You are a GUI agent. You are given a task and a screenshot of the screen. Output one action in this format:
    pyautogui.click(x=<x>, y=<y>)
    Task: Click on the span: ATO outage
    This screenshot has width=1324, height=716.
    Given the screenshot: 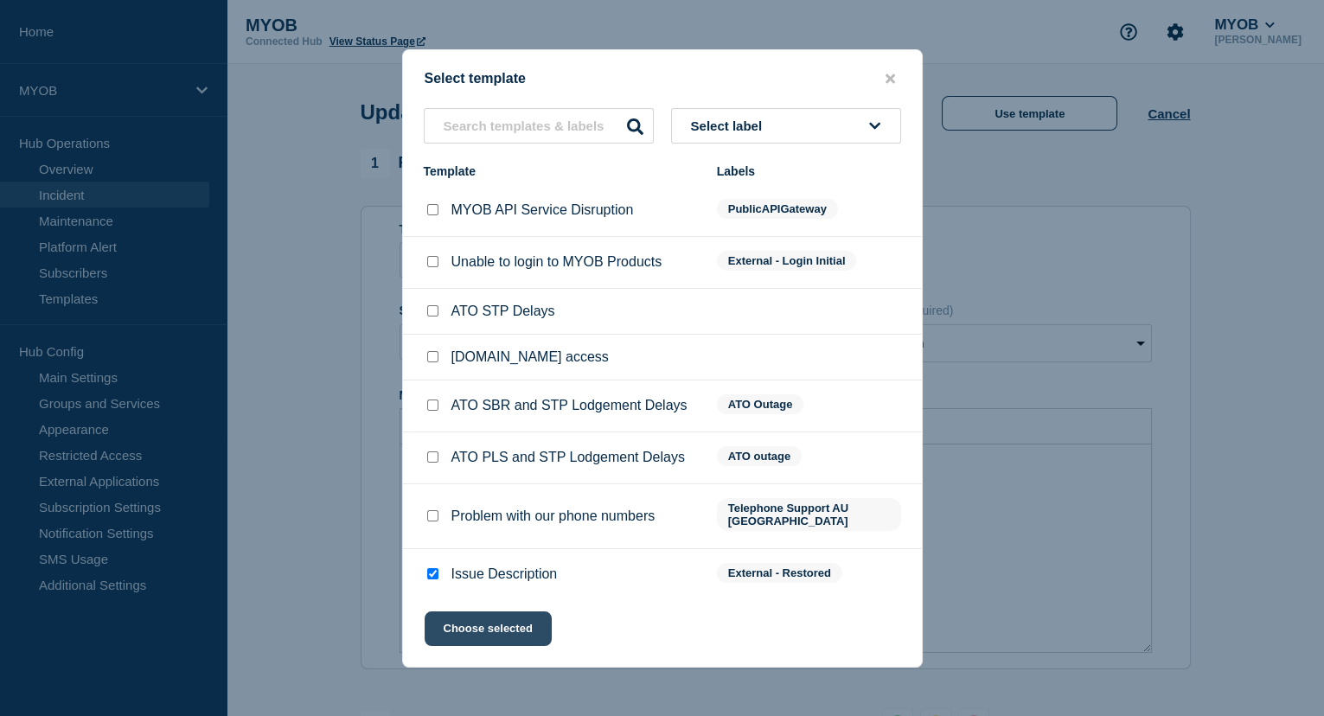 What is the action you would take?
    pyautogui.click(x=759, y=456)
    